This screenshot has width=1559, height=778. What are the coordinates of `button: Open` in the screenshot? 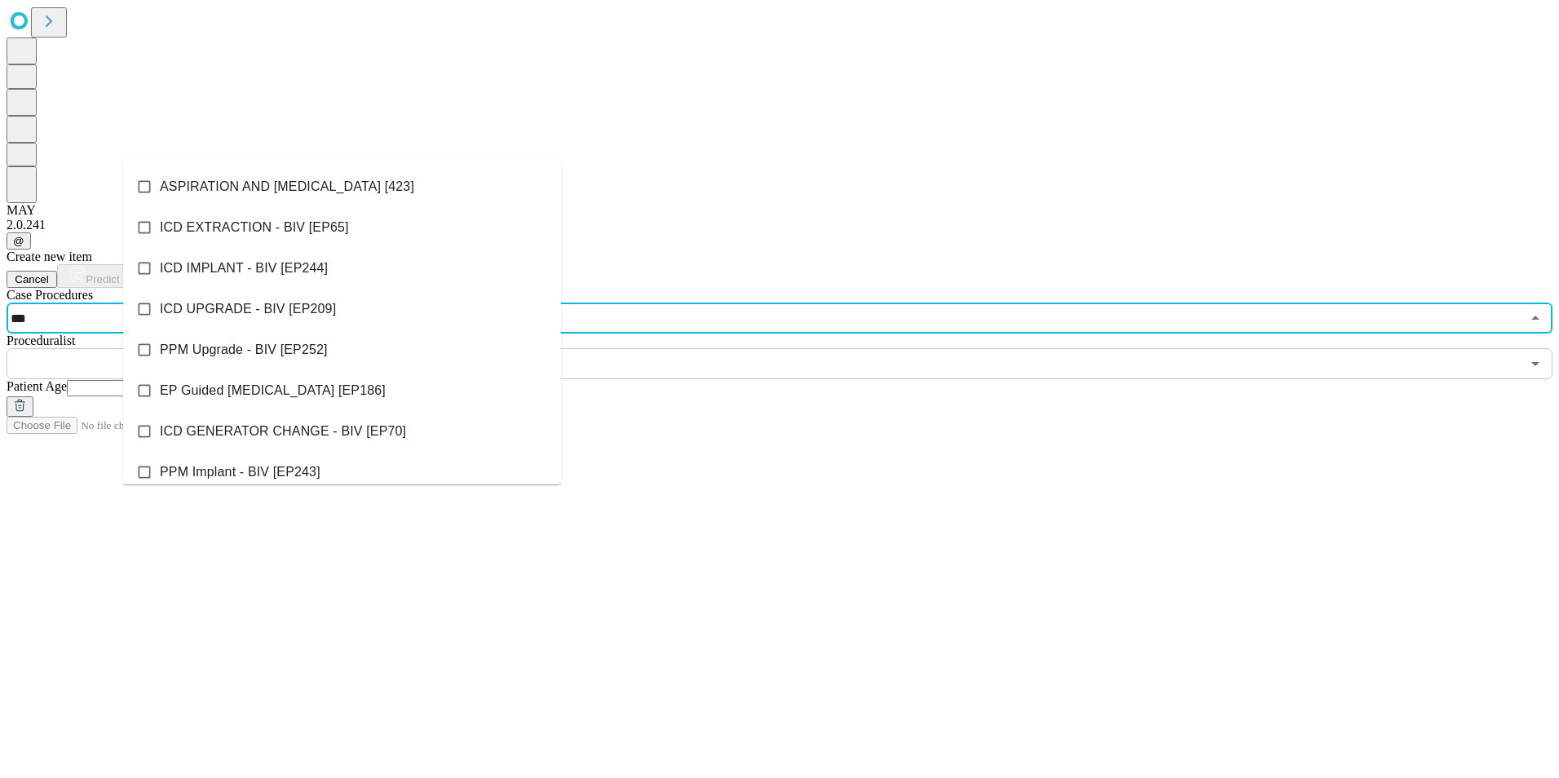 It's located at (1536, 364).